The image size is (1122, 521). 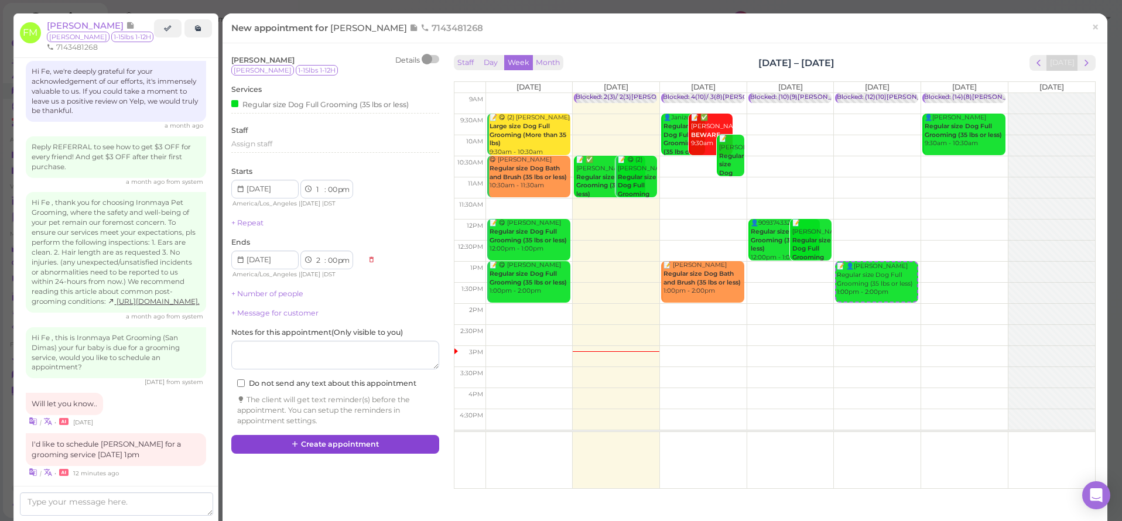 What do you see at coordinates (242, 172) in the screenshot?
I see `label: Starts` at bounding box center [242, 172].